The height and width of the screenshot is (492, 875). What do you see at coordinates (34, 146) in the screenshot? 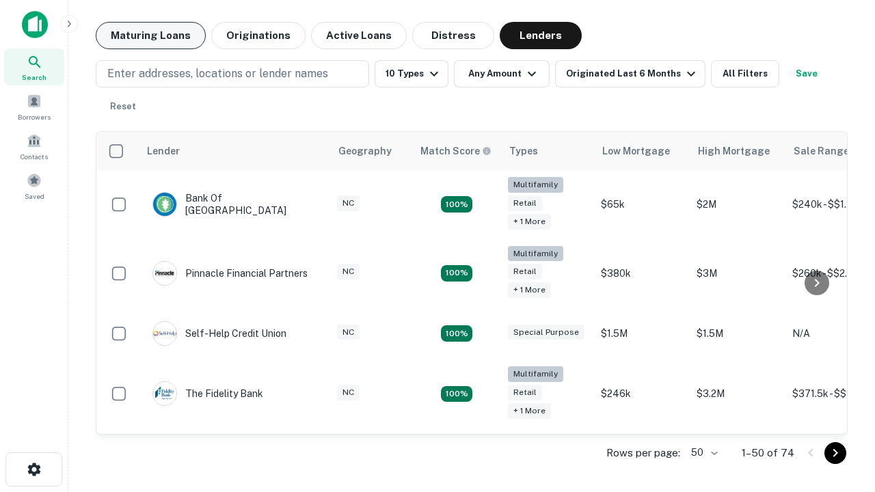
I see `div: Contacts` at bounding box center [34, 146].